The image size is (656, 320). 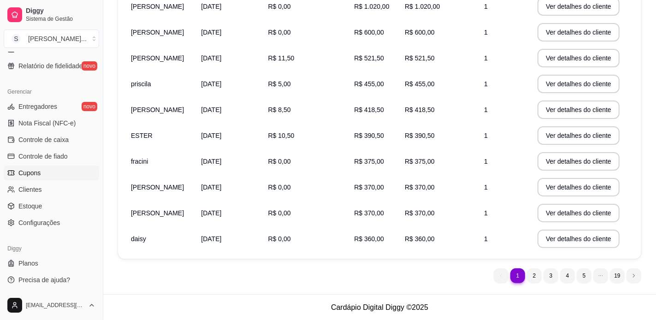 I want to click on div: Diggy, so click(x=51, y=248).